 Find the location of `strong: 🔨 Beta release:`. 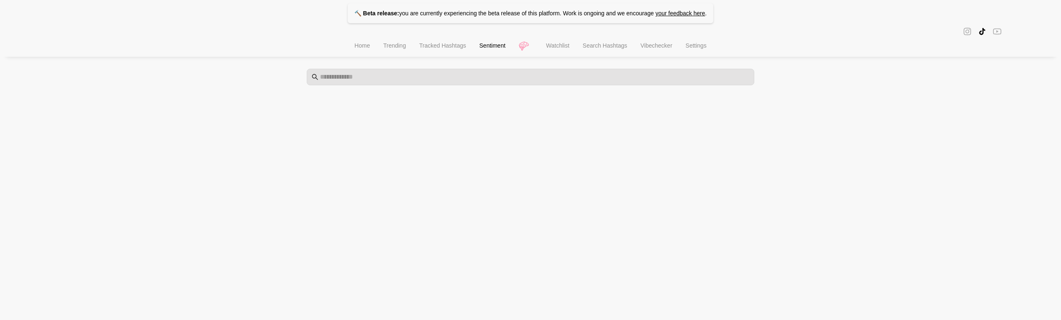

strong: 🔨 Beta release: is located at coordinates (377, 13).